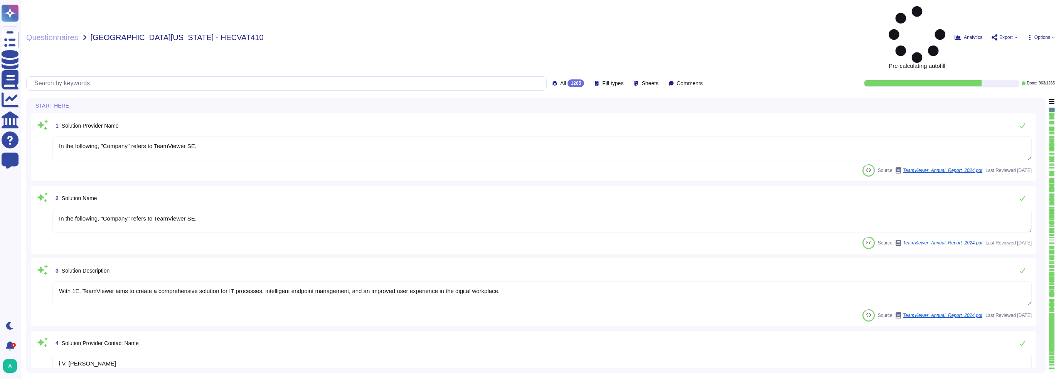 The image size is (1061, 379). I want to click on span: Solution Description, so click(86, 271).